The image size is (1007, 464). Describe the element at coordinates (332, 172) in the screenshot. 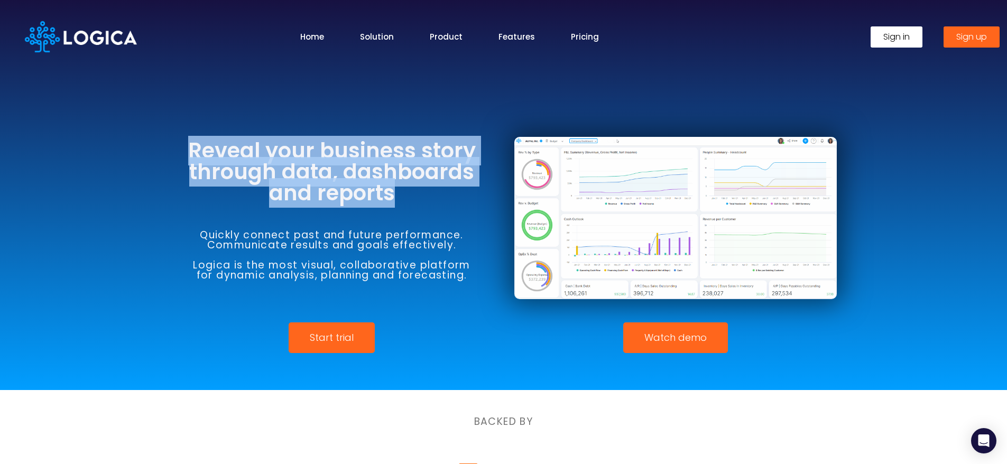

I see `h3: Reveal your business story through data, dashboards and reports` at that location.